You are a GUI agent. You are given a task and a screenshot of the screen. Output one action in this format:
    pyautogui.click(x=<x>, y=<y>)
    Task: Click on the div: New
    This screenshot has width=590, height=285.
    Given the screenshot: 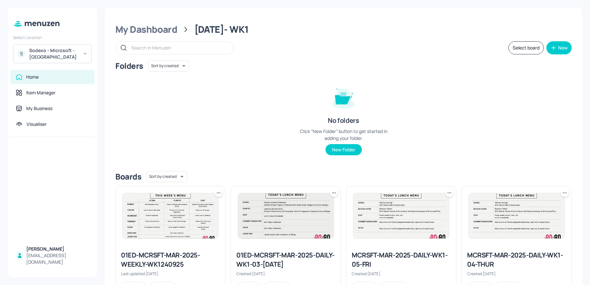 What is the action you would take?
    pyautogui.click(x=562, y=48)
    